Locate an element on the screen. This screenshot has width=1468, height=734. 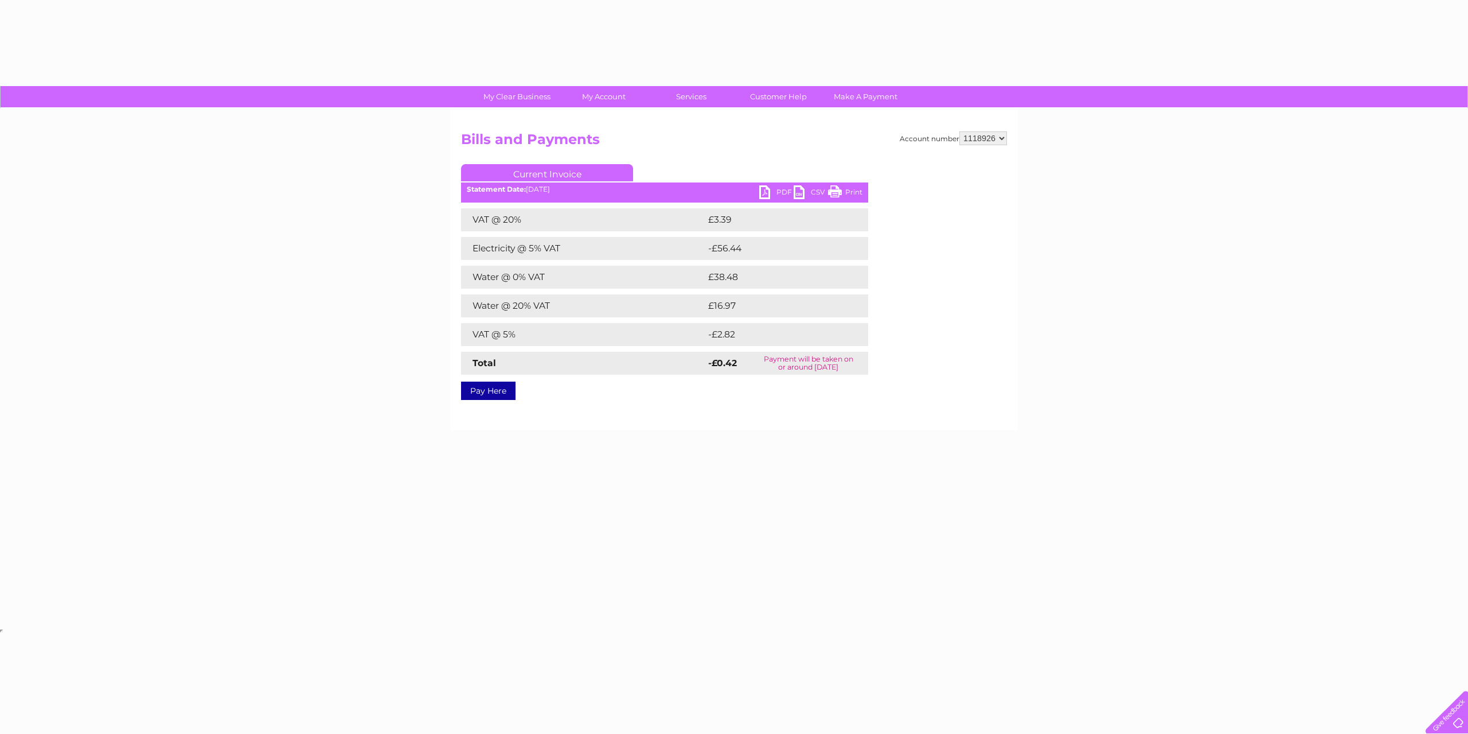
td: -£2.82 is located at coordinates (775, 334).